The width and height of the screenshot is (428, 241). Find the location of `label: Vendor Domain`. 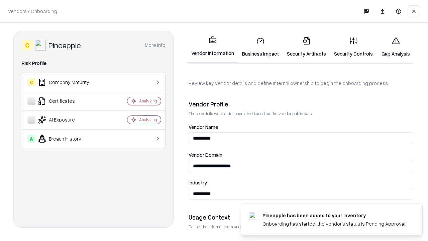

label: Vendor Domain is located at coordinates (301, 154).